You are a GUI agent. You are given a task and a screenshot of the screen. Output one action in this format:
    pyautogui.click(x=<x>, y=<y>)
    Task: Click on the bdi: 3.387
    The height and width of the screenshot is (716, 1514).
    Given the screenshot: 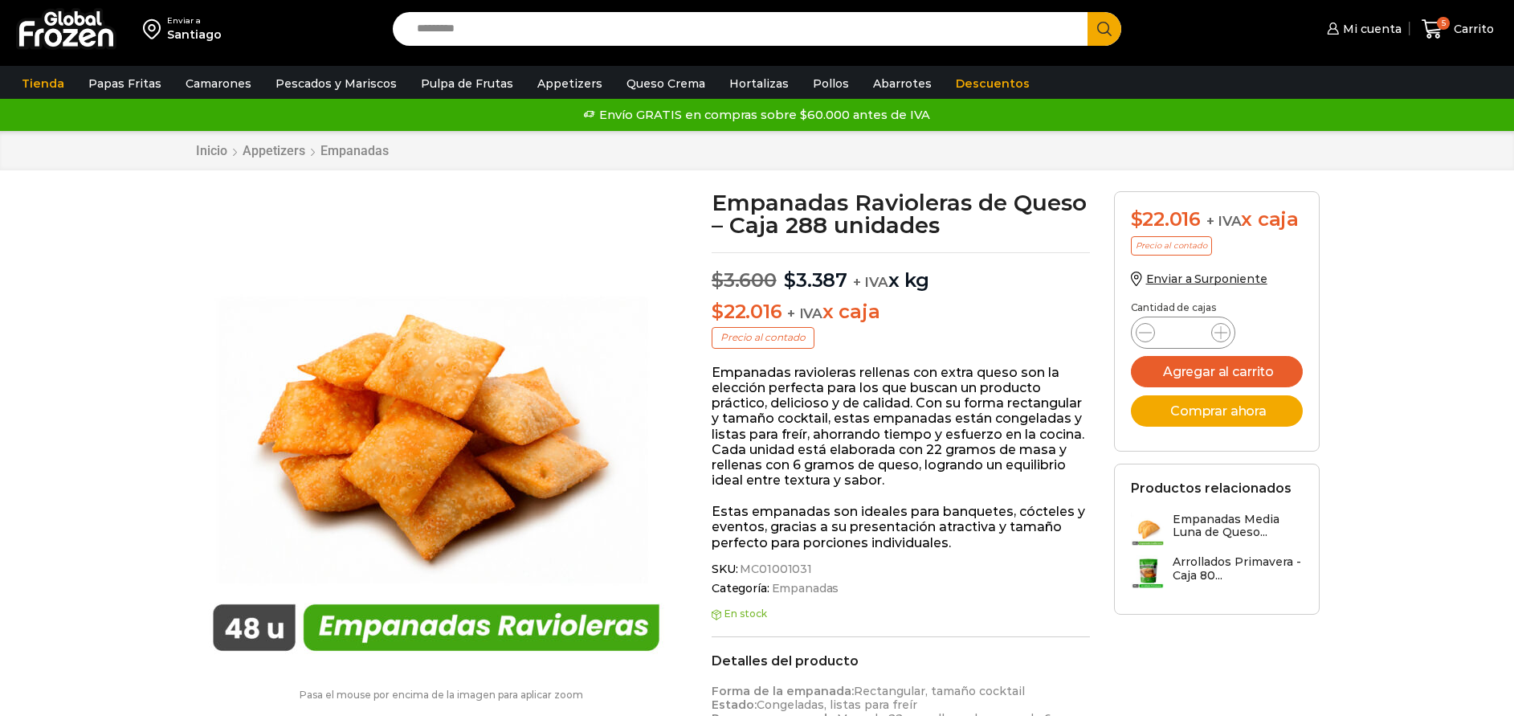 What is the action you would take?
    pyautogui.click(x=815, y=279)
    